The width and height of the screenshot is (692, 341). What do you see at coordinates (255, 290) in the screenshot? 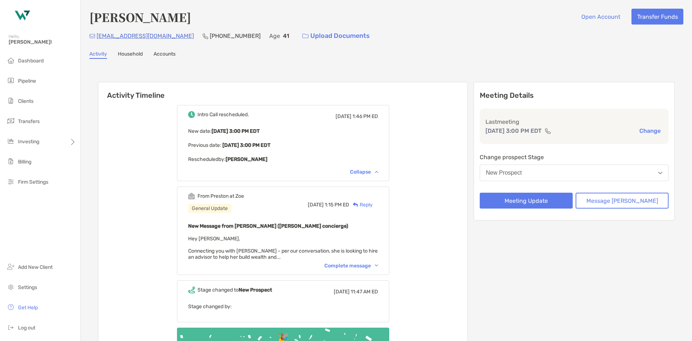
I see `b: New Prospect` at bounding box center [255, 290].